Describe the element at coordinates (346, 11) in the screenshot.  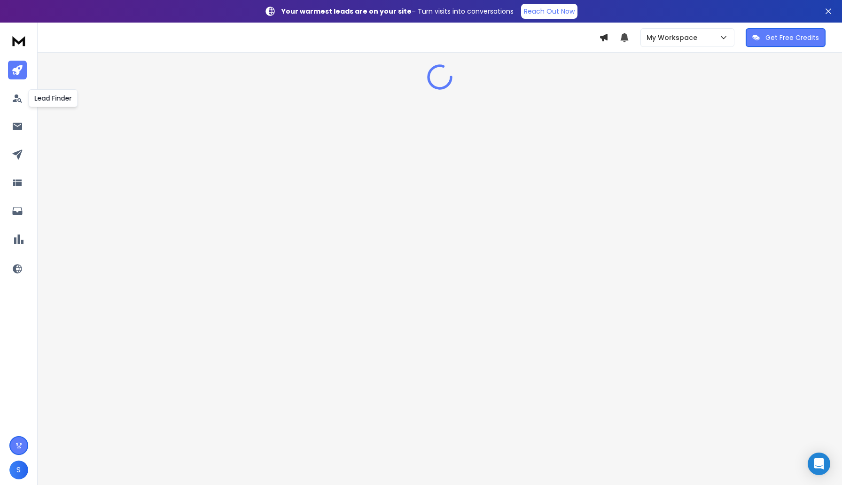
I see `strong: Your warmest leads are on your site` at that location.